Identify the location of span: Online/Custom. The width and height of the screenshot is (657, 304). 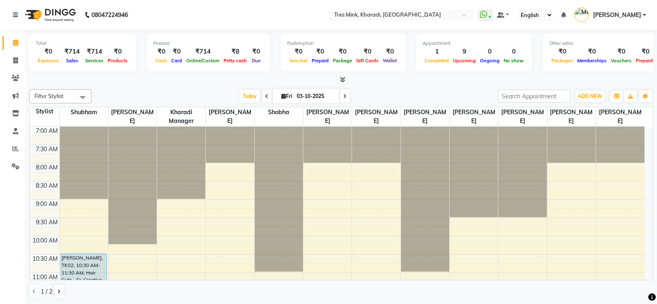
(203, 61).